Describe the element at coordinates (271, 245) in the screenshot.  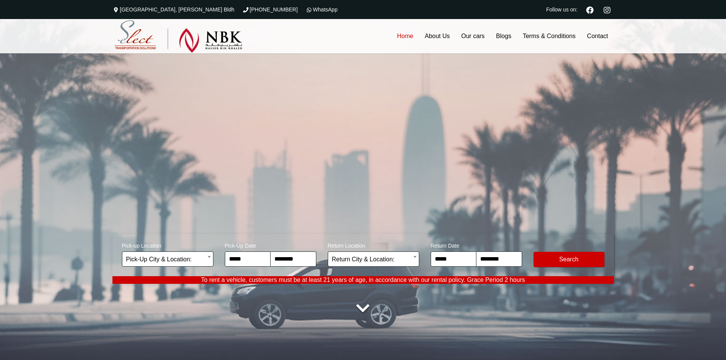
I see `span: Pick-Up Date` at that location.